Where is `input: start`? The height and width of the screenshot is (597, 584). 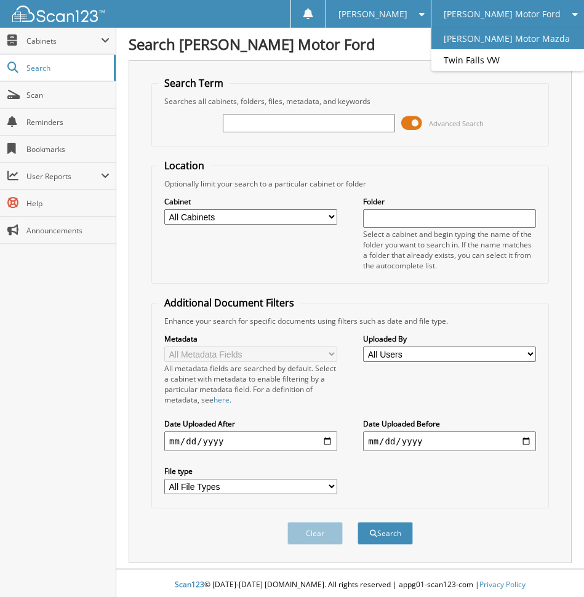 input: start is located at coordinates (250, 441).